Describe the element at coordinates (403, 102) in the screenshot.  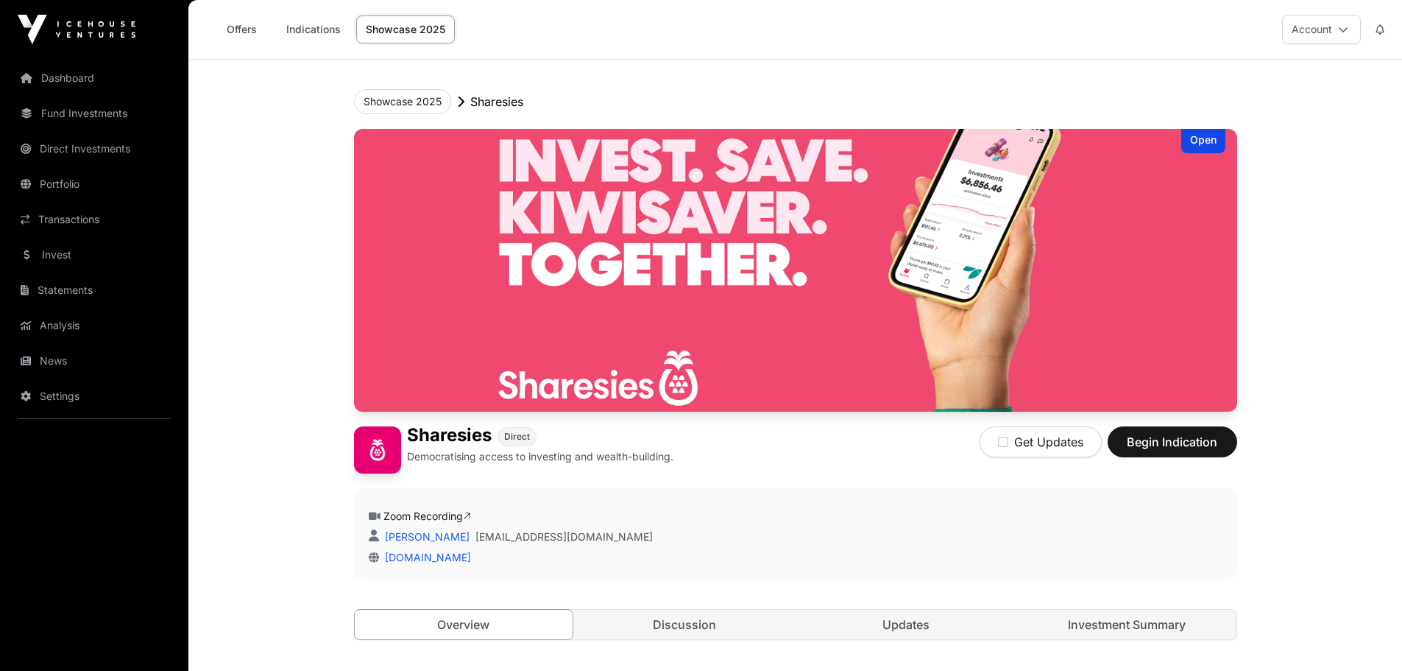
I see `button: Showcase 2025` at that location.